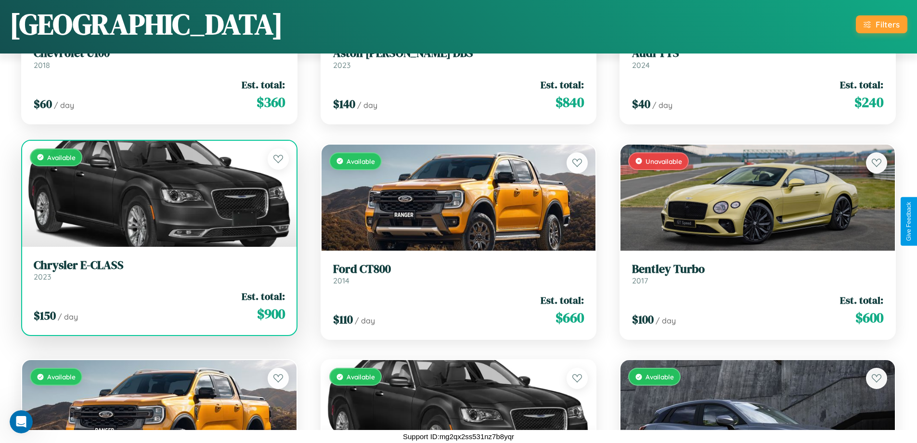 The height and width of the screenshot is (443, 917). What do you see at coordinates (341, 280) in the screenshot?
I see `span: 2014` at bounding box center [341, 280].